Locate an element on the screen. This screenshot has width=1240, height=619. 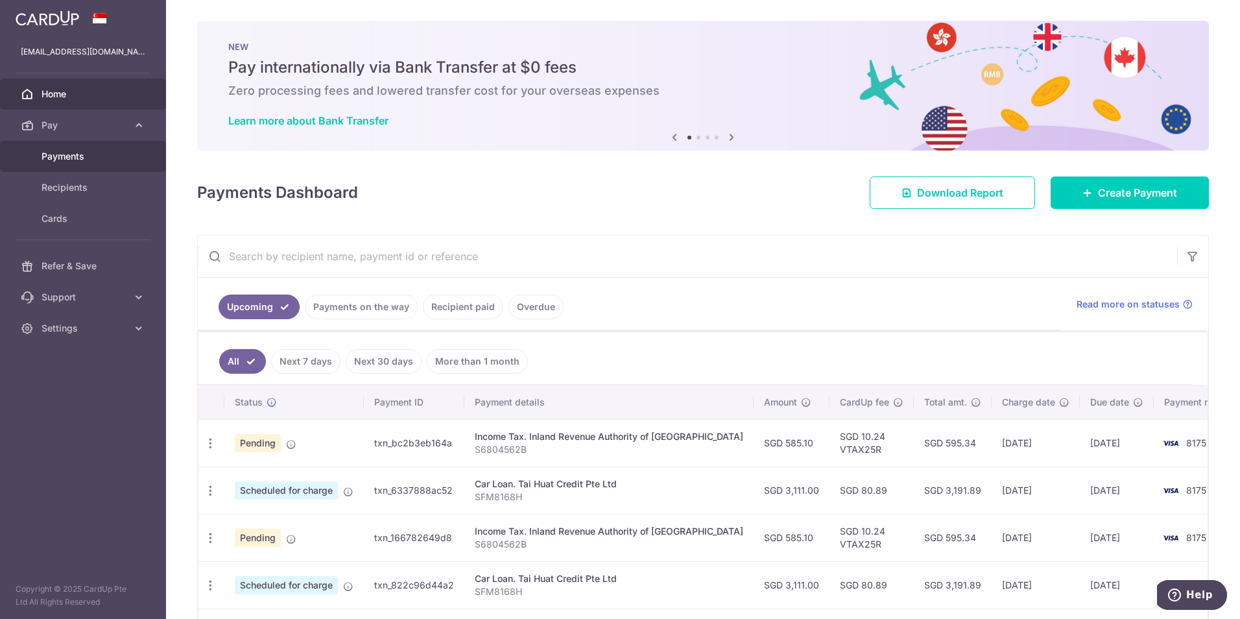
span: Download Report is located at coordinates (960, 193).